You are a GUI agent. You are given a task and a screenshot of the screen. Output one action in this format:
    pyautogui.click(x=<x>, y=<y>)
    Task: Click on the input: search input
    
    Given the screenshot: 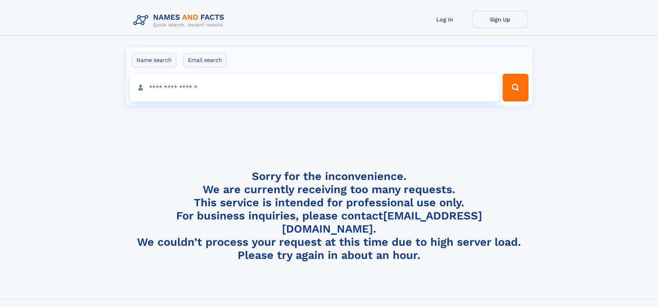 What is the action you would take?
    pyautogui.click(x=315, y=87)
    